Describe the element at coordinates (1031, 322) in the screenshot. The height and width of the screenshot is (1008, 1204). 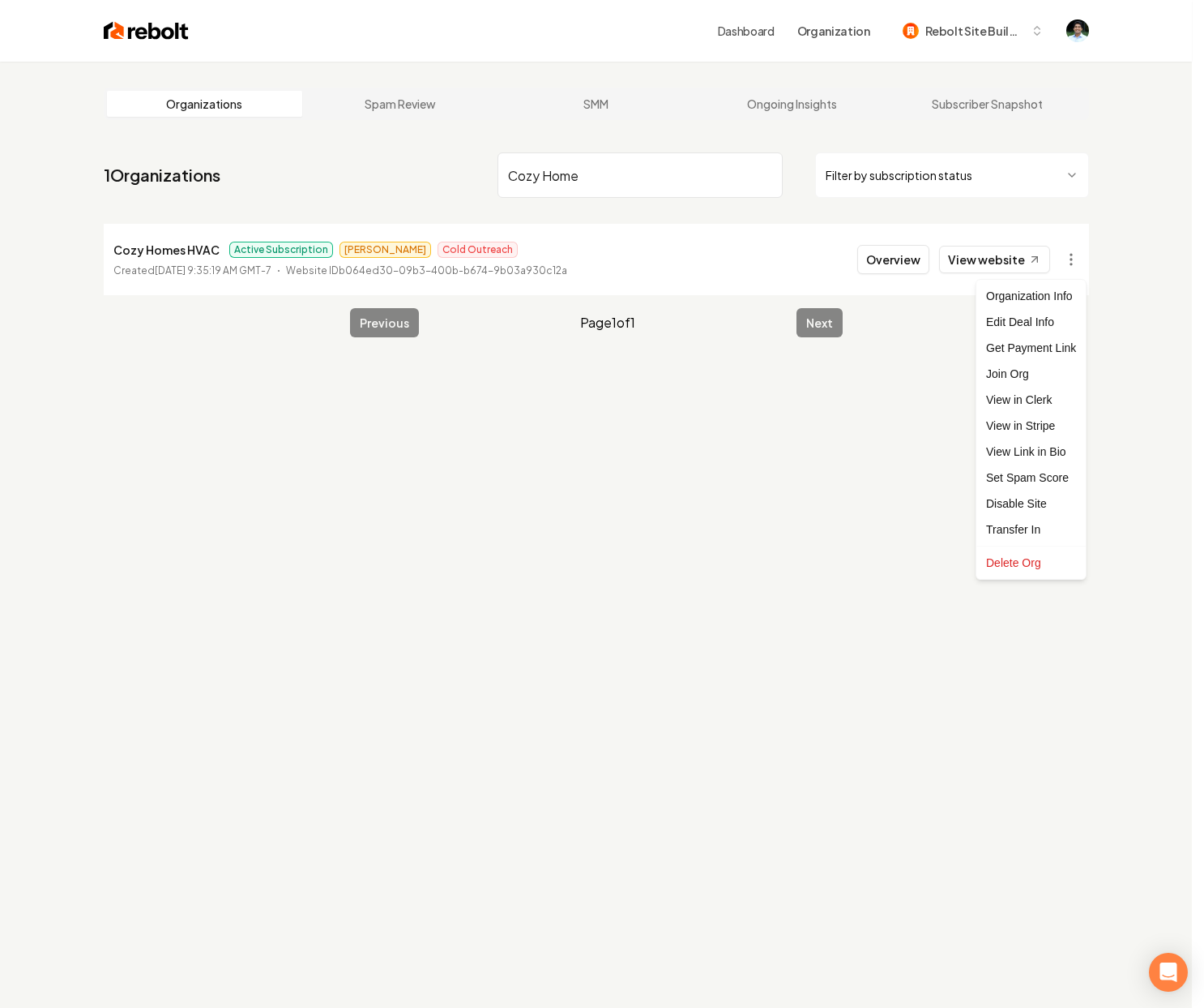
I see `div: Edit Deal Info` at that location.